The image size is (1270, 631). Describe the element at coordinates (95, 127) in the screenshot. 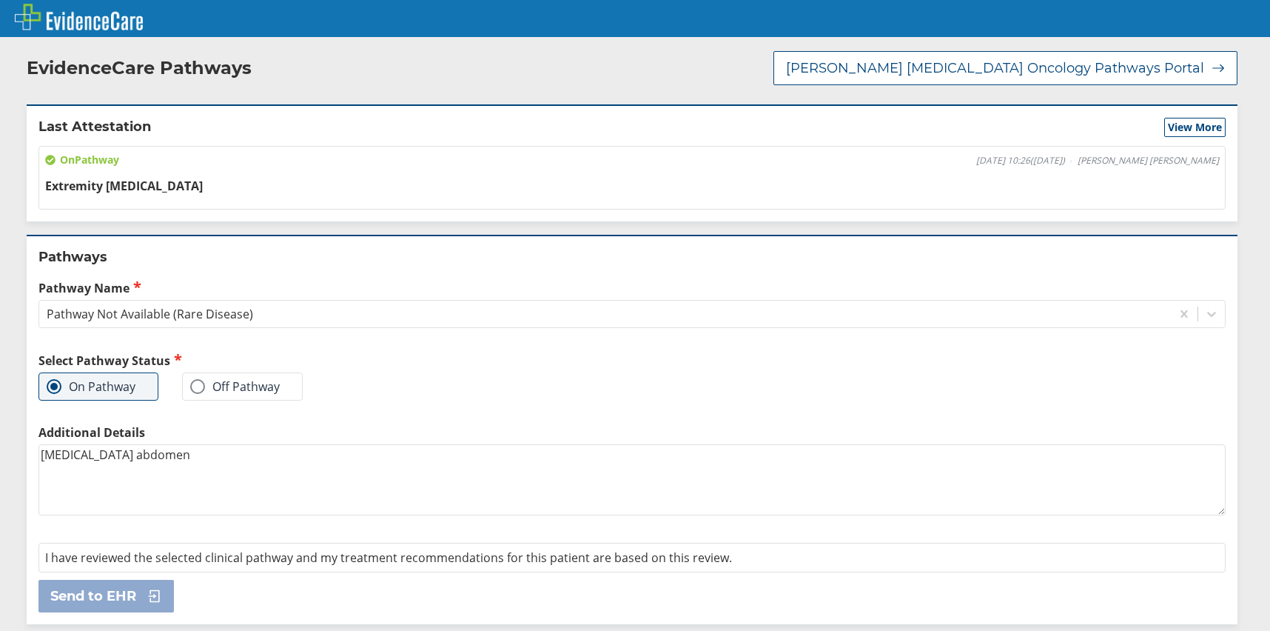

I see `h2: Last Attestation` at that location.